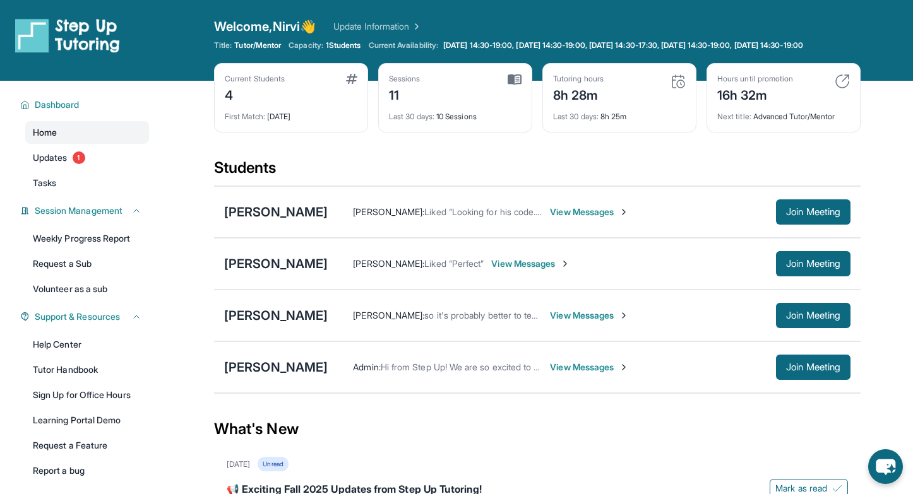  What do you see at coordinates (254, 79) in the screenshot?
I see `div: Current Students` at bounding box center [254, 79].